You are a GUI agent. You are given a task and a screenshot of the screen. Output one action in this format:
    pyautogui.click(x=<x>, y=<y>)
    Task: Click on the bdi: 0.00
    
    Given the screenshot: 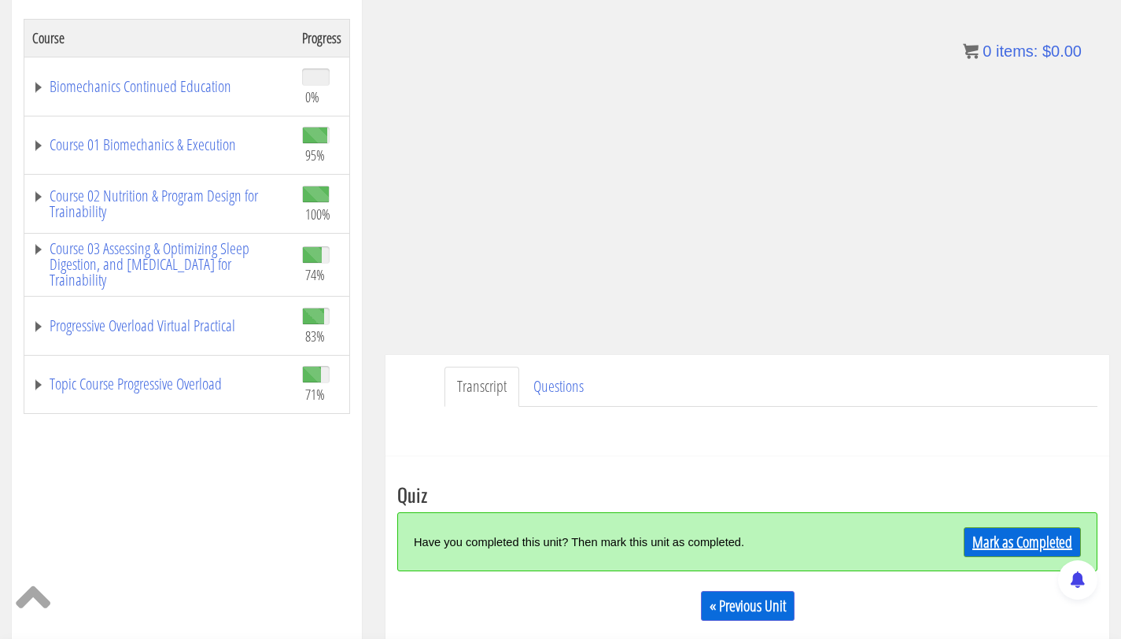 What is the action you would take?
    pyautogui.click(x=1062, y=51)
    